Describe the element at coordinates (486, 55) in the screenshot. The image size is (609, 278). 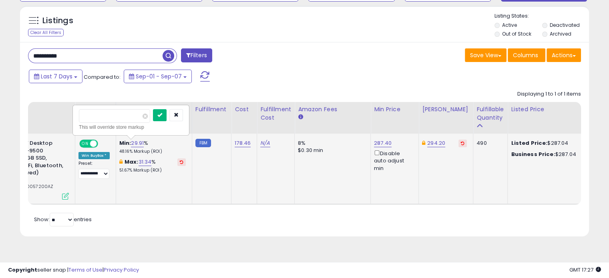
I see `button: Save View` at that location.